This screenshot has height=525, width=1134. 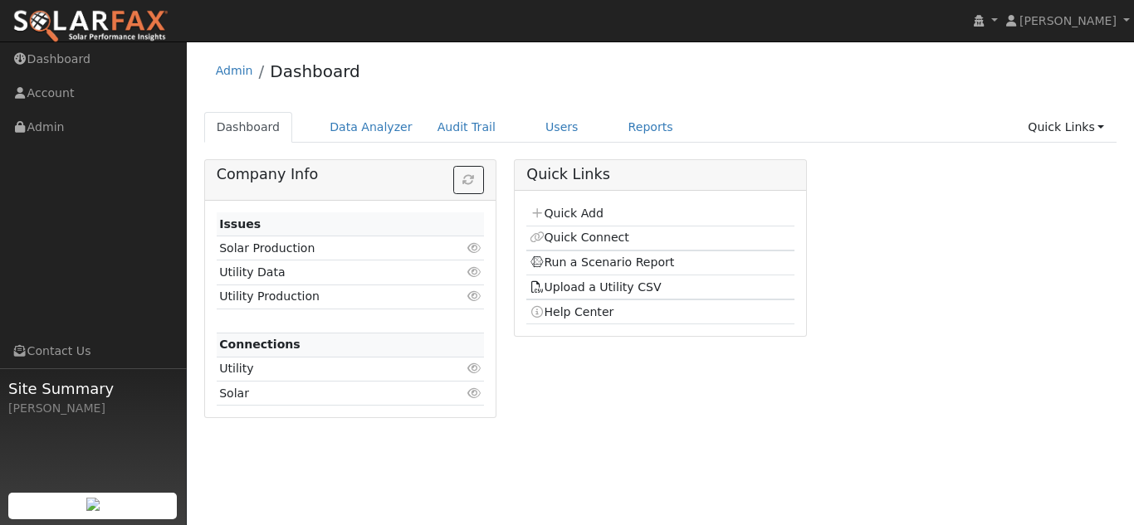 What do you see at coordinates (240, 224) in the screenshot?
I see `strong: Issues` at bounding box center [240, 224].